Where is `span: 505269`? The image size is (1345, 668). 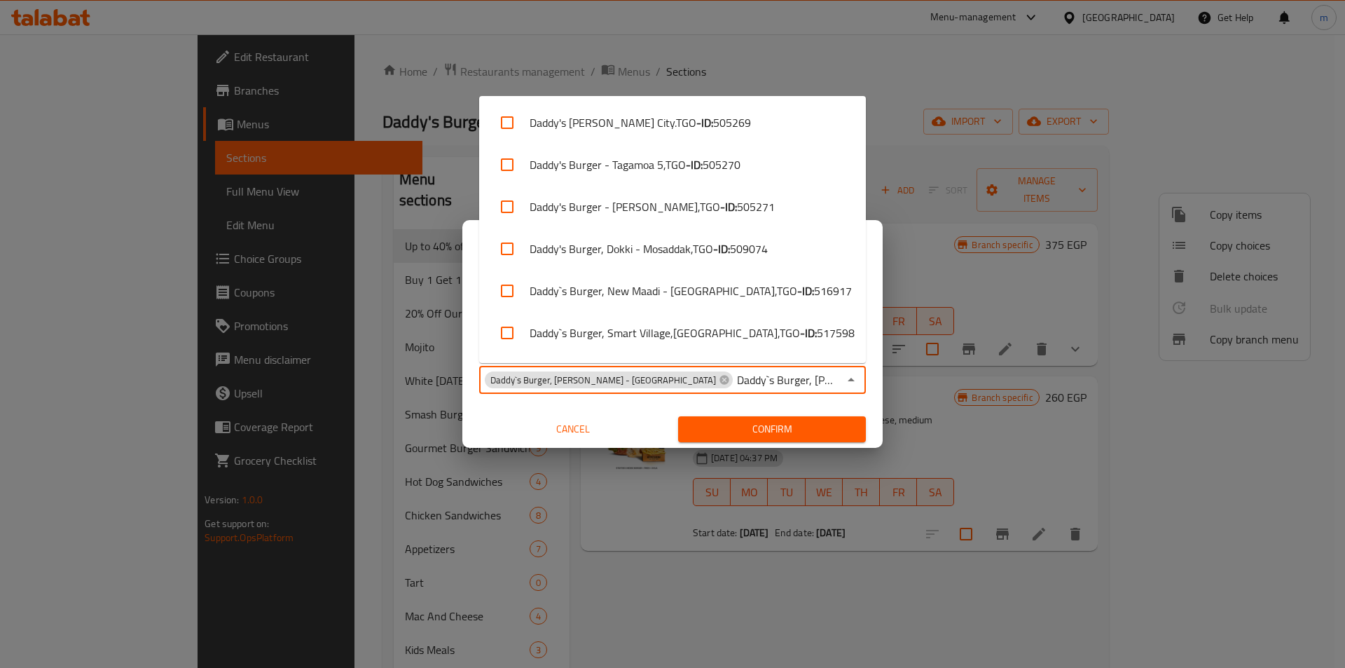
span: 505269 is located at coordinates (732, 123).